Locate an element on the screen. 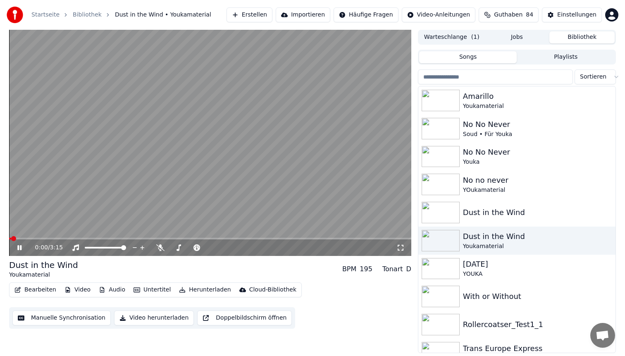  div: Cloud-Bibliothek is located at coordinates (273, 290).